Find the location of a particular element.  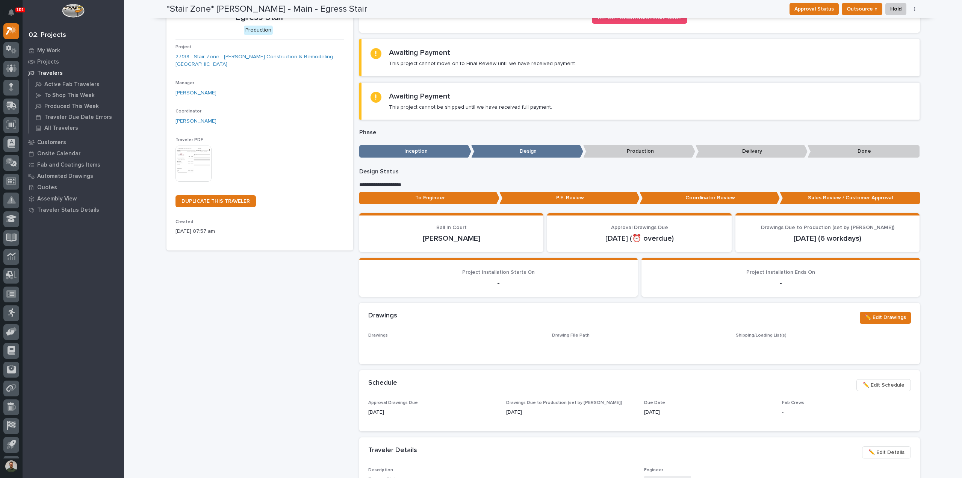

a: Projects is located at coordinates (73, 62).